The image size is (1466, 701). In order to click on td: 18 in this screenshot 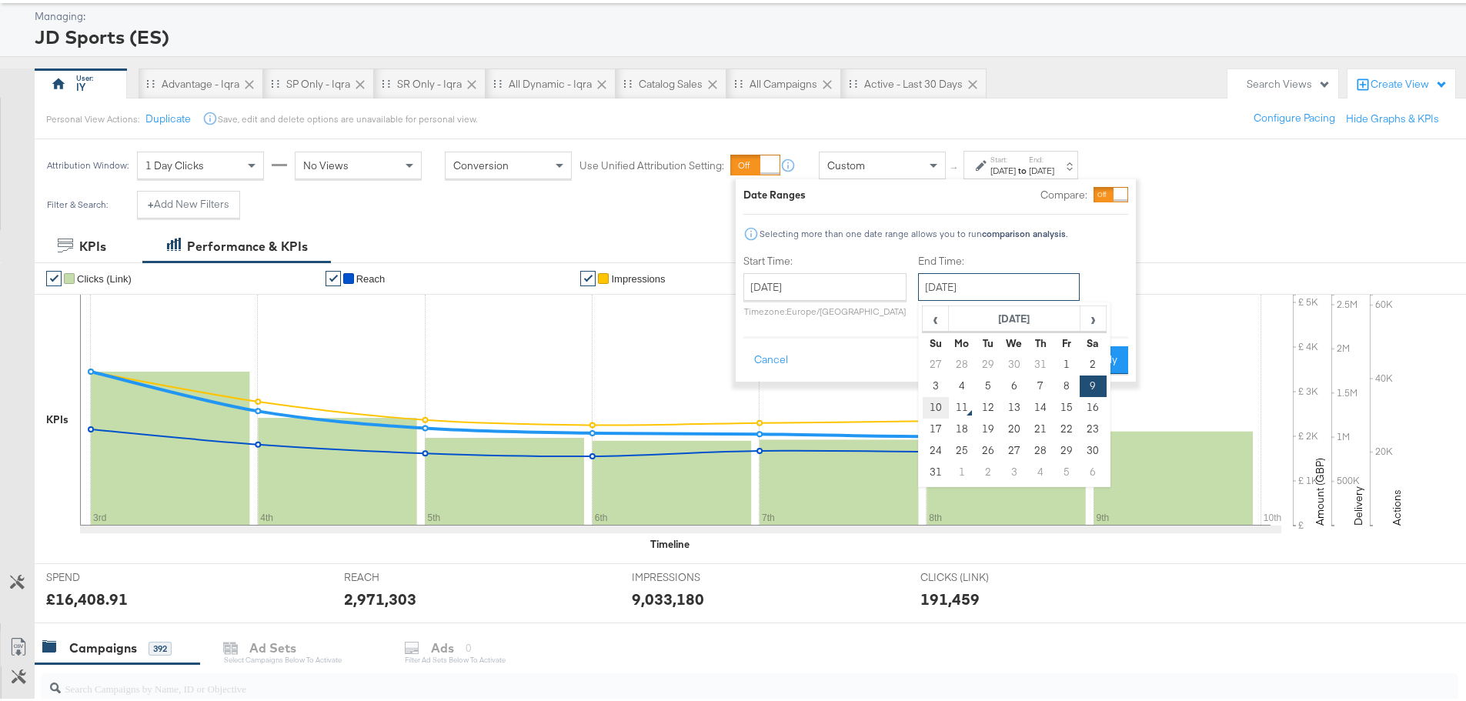, I will do `click(962, 426)`.